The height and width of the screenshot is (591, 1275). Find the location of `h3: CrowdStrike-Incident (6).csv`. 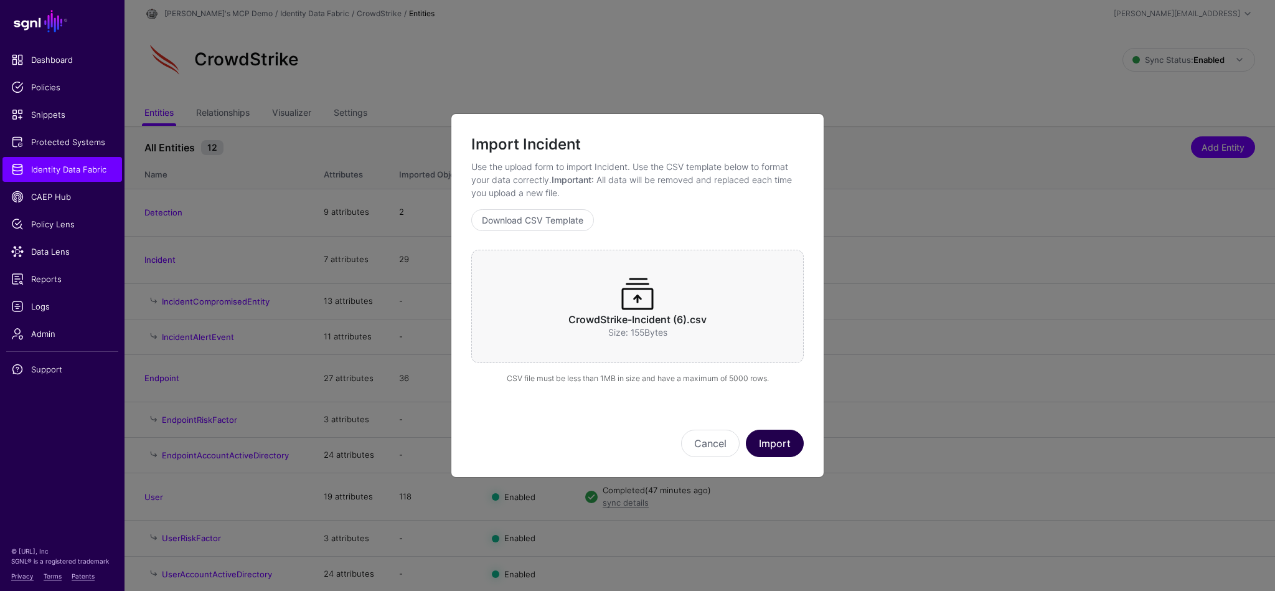

h3: CrowdStrike-Incident (6).csv is located at coordinates (638, 319).